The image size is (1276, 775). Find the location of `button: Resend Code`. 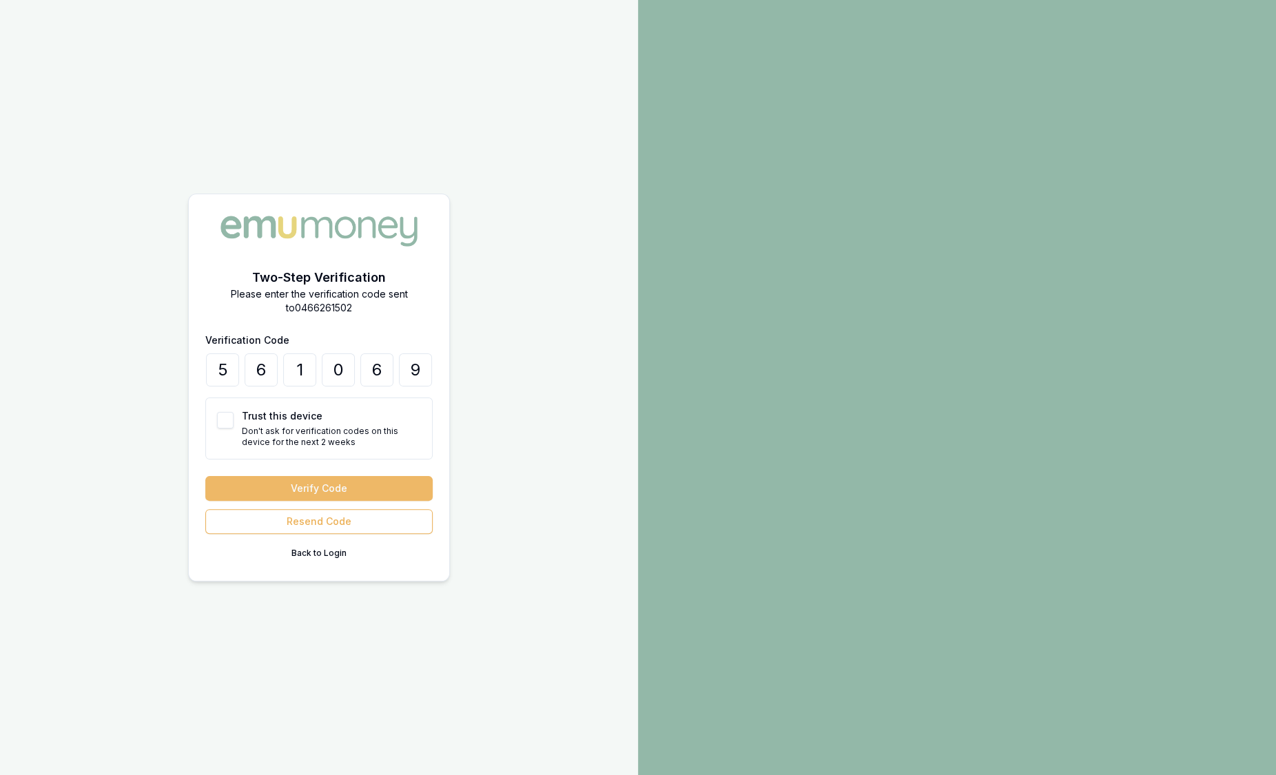

button: Resend Code is located at coordinates (319, 522).